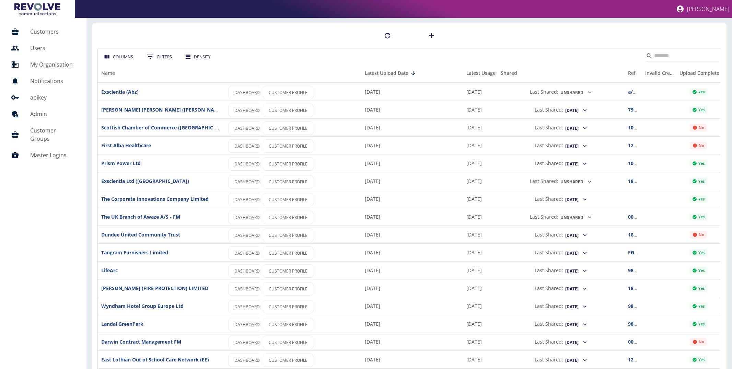  What do you see at coordinates (43, 32) in the screenshot?
I see `a: Customers` at bounding box center [43, 32].